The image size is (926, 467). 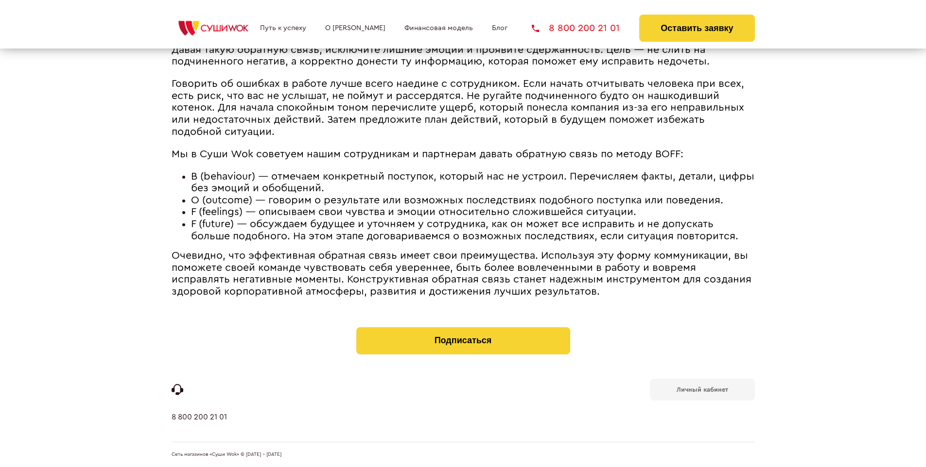 What do you see at coordinates (413, 212) in the screenshot?
I see `span: F (feelings) ― описываем свои чувства и эмоции относительно сложившейся ситуации.` at bounding box center [413, 212].